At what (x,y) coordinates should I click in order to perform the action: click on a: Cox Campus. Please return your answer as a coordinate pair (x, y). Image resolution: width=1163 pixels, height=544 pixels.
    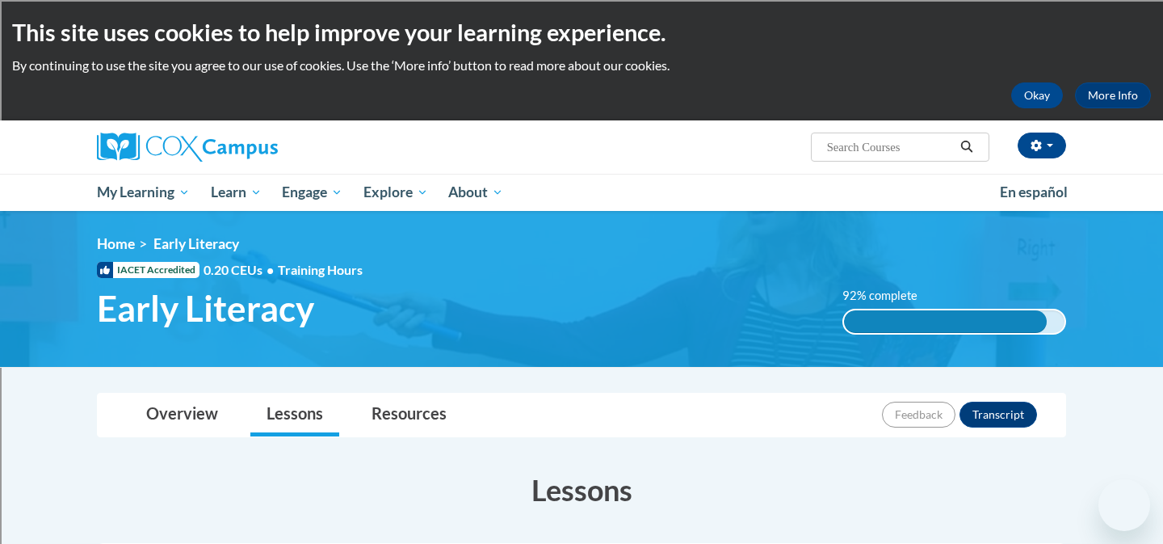
    Looking at the image, I should click on (250, 147).